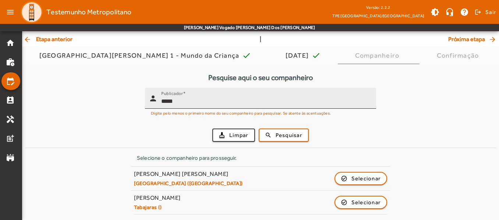 Image resolution: width=499 pixels, height=220 pixels. I want to click on mat-icon: menu, so click(10, 12).